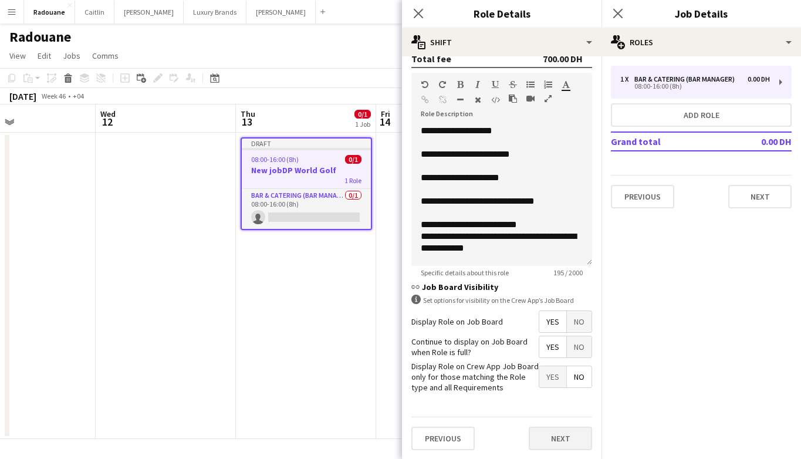 This screenshot has width=801, height=459. Describe the element at coordinates (530, 99) in the screenshot. I see `button: Insert video` at that location.